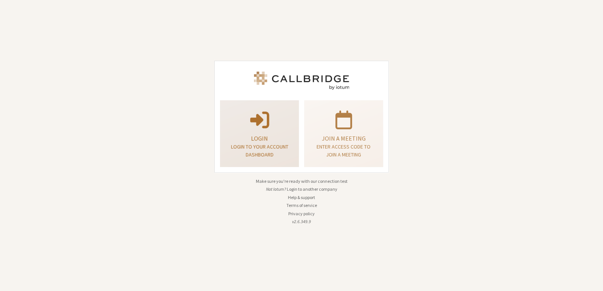 The height and width of the screenshot is (291, 603). What do you see at coordinates (343, 134) in the screenshot?
I see `a: Join a meetingEnter access code to join a meeting` at bounding box center [343, 134].